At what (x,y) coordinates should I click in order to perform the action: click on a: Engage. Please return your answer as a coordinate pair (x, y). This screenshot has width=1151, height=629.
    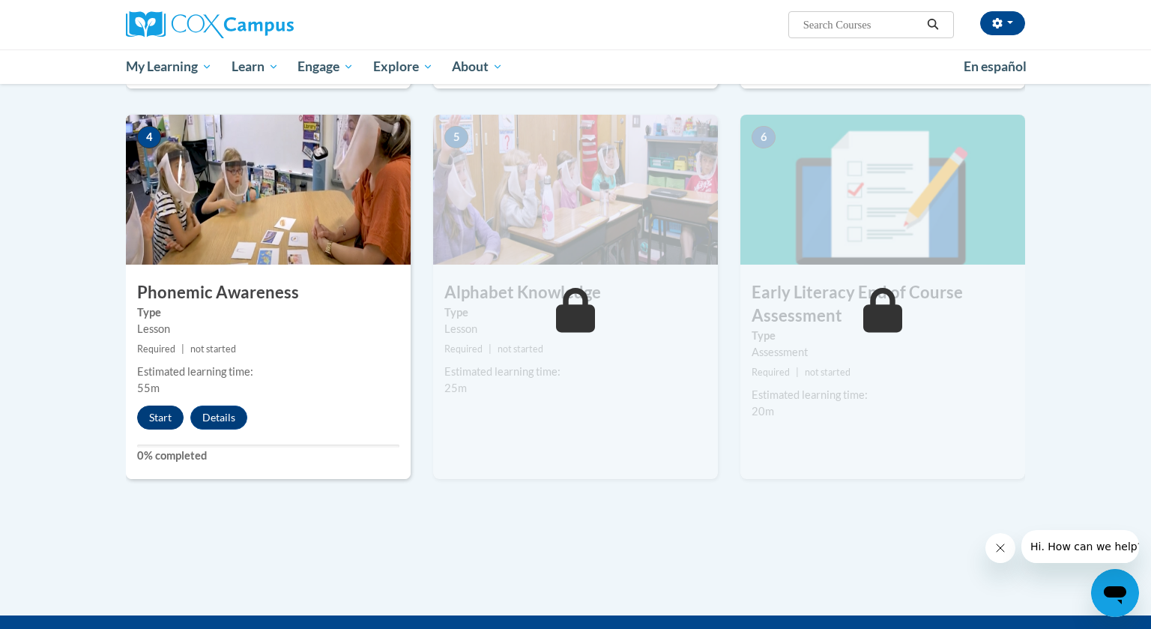
    Looking at the image, I should click on (325, 67).